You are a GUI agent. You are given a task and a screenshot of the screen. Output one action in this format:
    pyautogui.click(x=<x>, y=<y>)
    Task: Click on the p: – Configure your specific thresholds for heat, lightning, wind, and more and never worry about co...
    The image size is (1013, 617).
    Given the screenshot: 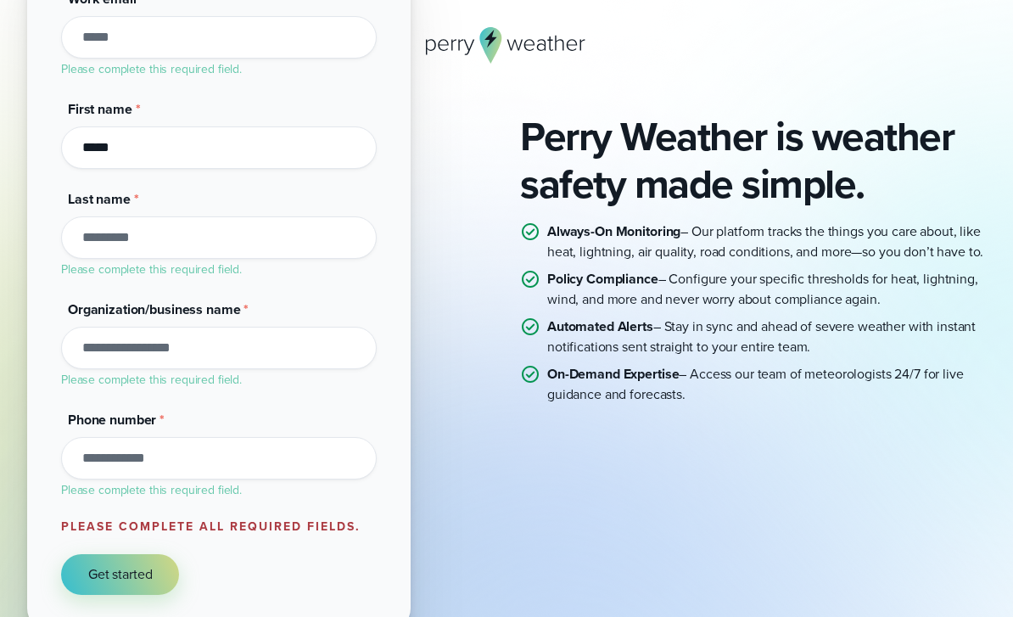 What is the action you would take?
    pyautogui.click(x=766, y=289)
    